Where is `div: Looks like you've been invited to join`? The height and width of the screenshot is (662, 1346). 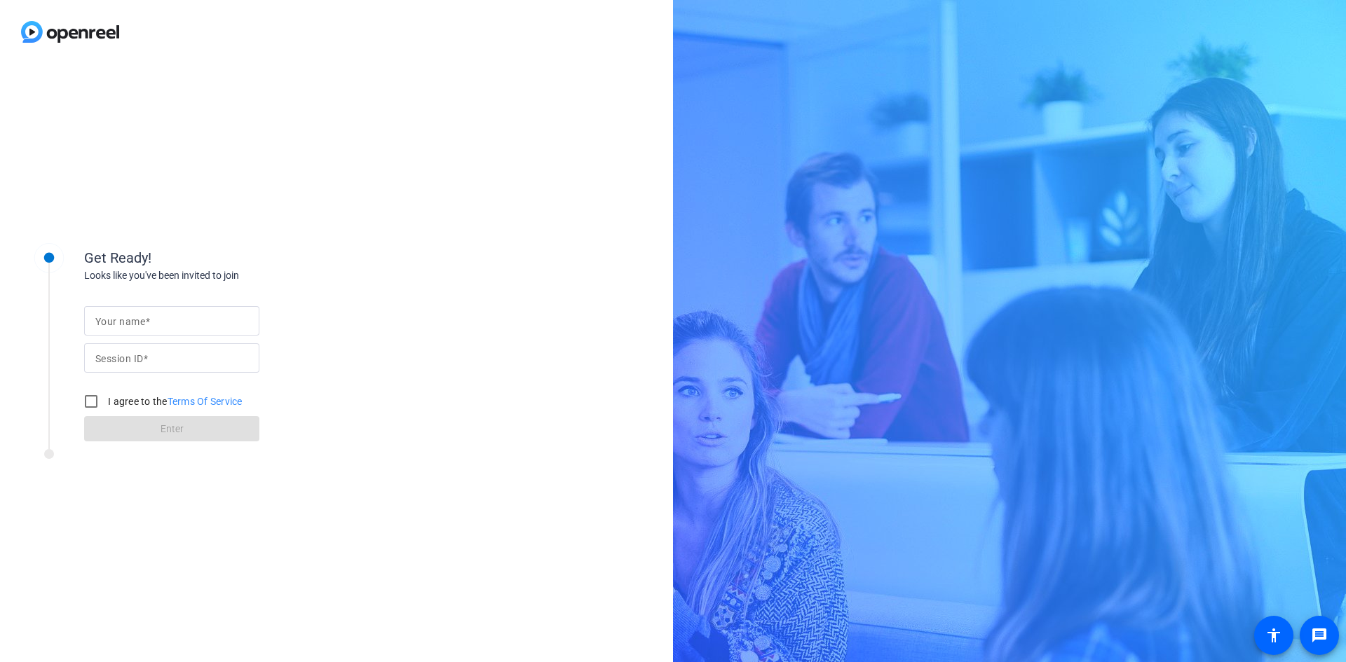
div: Looks like you've been invited to join is located at coordinates (224, 275).